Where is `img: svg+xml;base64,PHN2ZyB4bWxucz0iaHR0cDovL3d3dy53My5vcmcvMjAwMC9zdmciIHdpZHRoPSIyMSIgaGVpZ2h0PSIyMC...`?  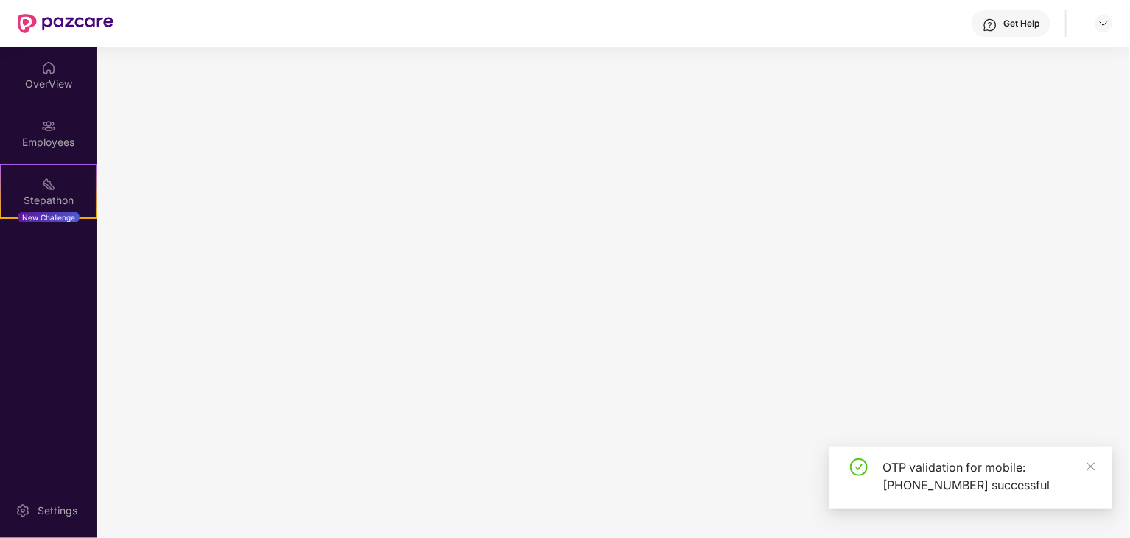 img: svg+xml;base64,PHN2ZyB4bWxucz0iaHR0cDovL3d3dy53My5vcmcvMjAwMC9zdmciIHdpZHRoPSIyMSIgaGVpZ2h0PSIyMC... is located at coordinates (49, 184).